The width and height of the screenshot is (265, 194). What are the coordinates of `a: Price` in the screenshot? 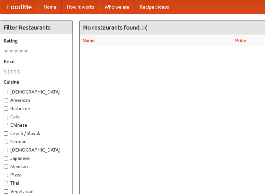 It's located at (241, 40).